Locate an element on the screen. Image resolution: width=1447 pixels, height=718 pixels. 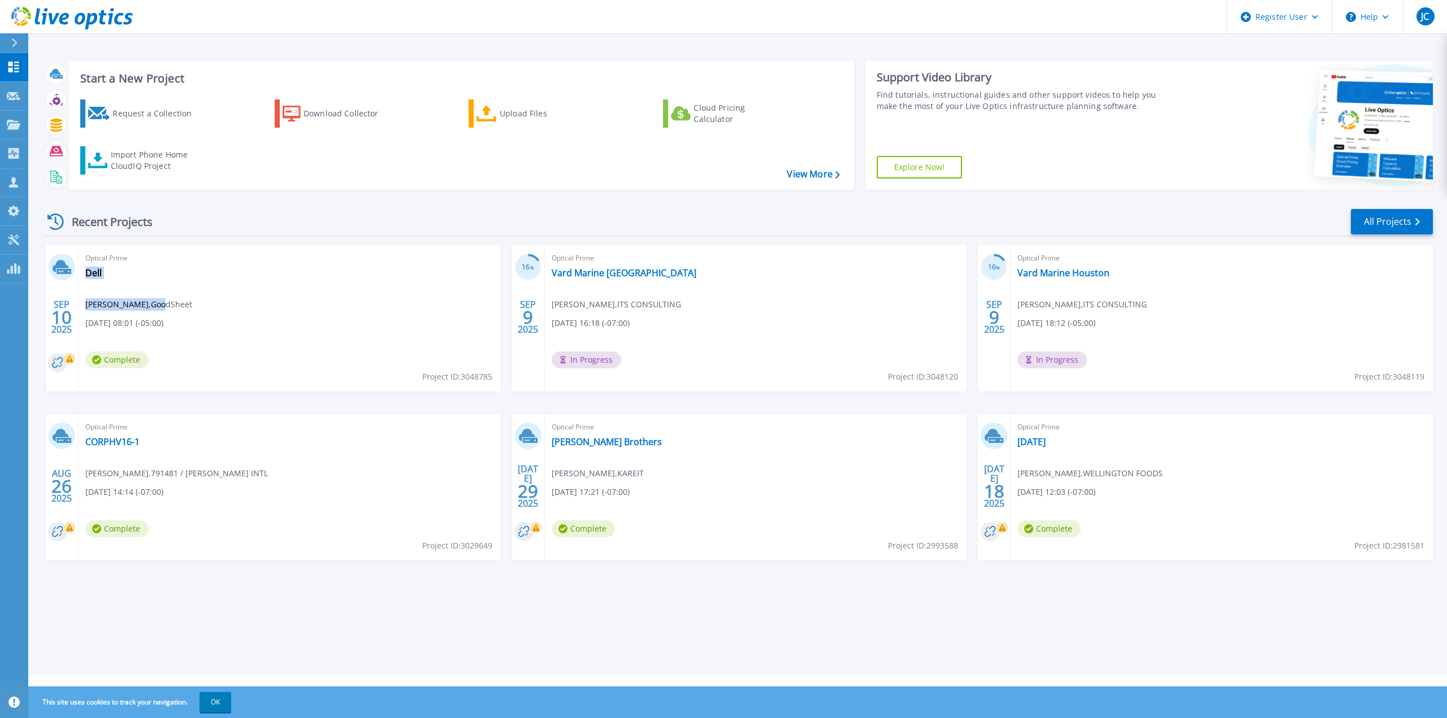
span: 29 is located at coordinates (528, 491).